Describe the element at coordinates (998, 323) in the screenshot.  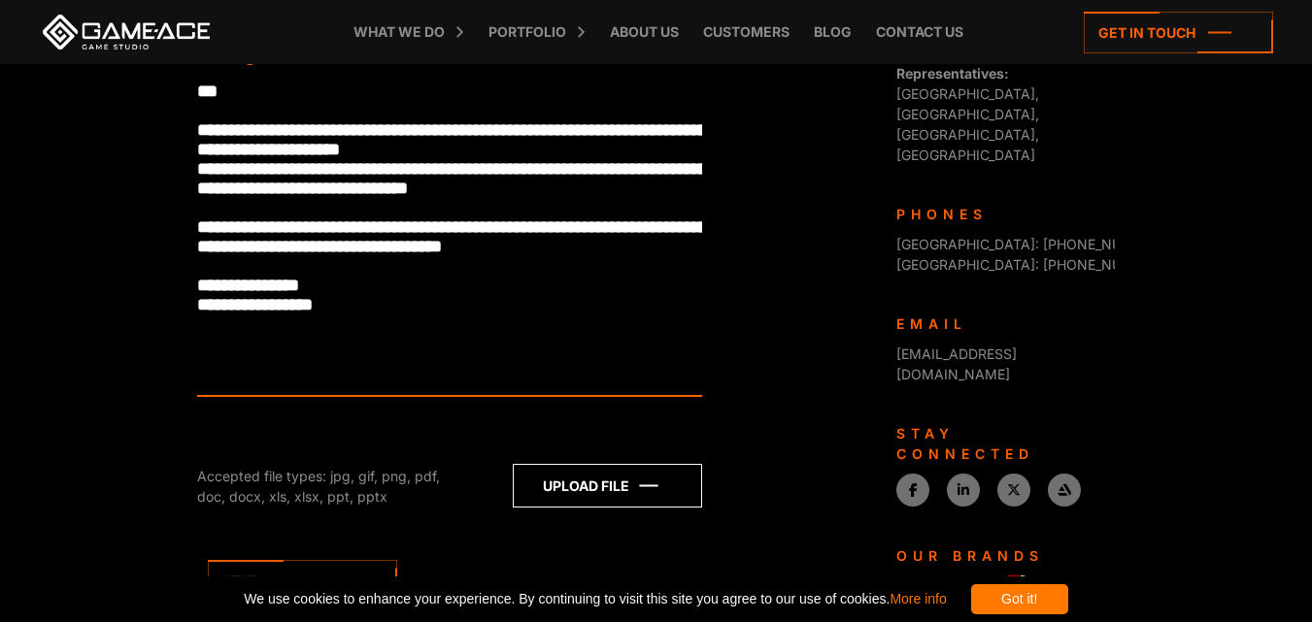
I see `div: Email` at that location.